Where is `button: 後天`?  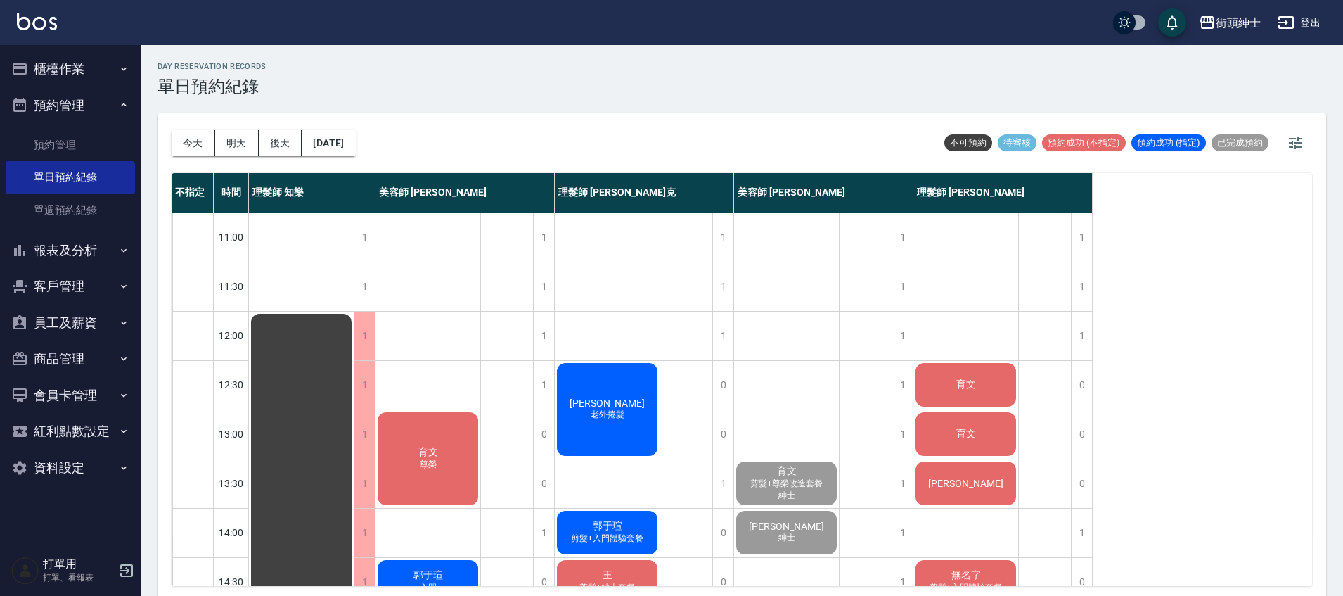 button: 後天 is located at coordinates (281, 143).